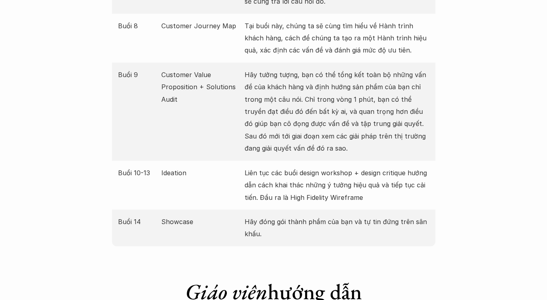  I want to click on p: Buổi 8, so click(138, 26).